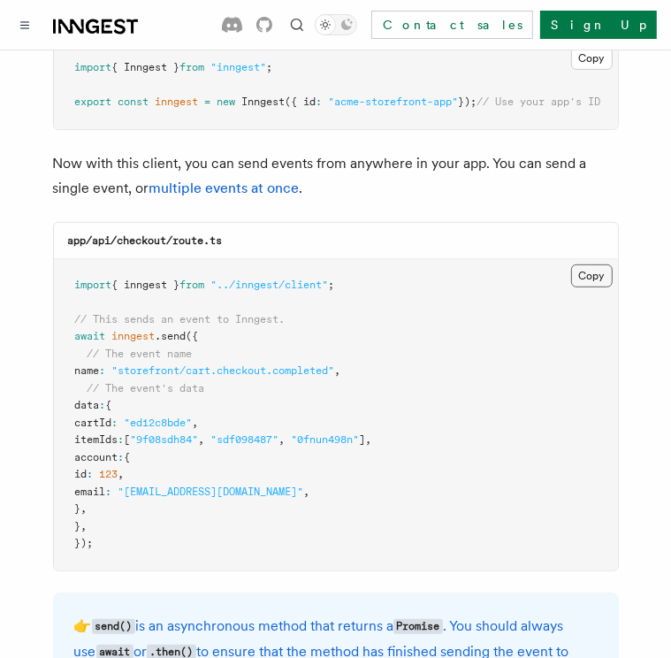 This screenshot has height=658, width=671. Describe the element at coordinates (81, 474) in the screenshot. I see `span: id` at that location.